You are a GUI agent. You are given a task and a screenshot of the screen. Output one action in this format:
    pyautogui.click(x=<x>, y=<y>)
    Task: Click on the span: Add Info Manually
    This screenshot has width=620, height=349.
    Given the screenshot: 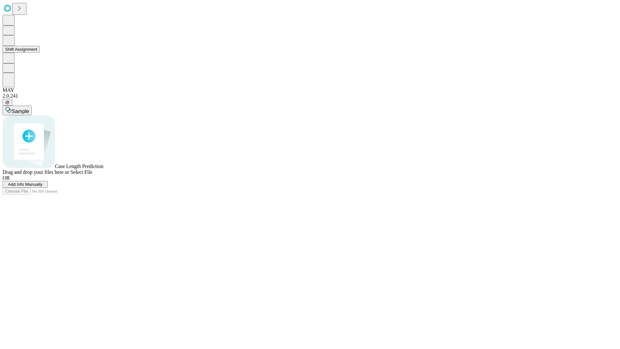 What is the action you would take?
    pyautogui.click(x=25, y=184)
    